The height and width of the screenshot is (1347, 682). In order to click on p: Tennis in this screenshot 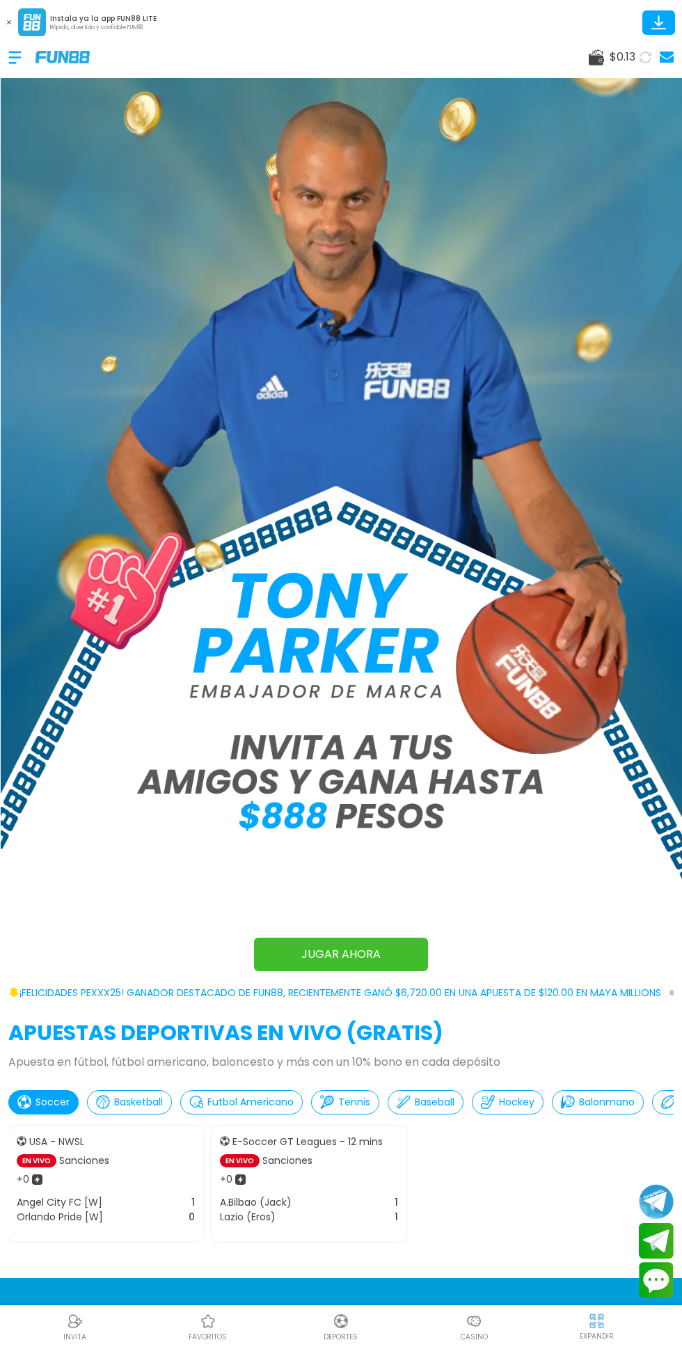, I will do `click(354, 1102)`.